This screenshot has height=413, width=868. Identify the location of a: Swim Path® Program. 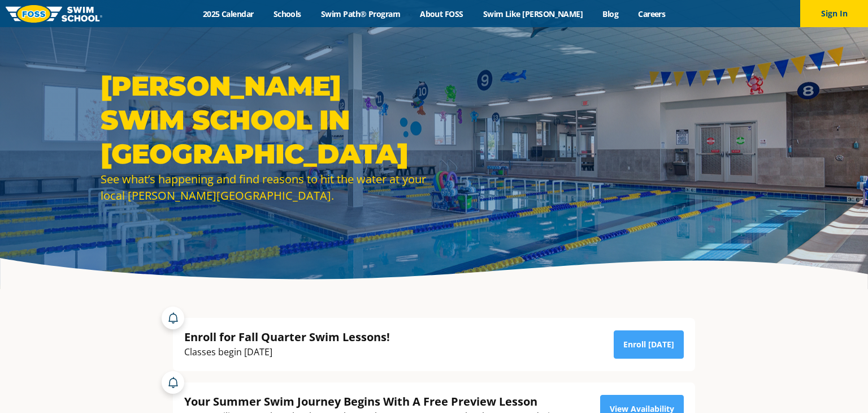
(360, 14).